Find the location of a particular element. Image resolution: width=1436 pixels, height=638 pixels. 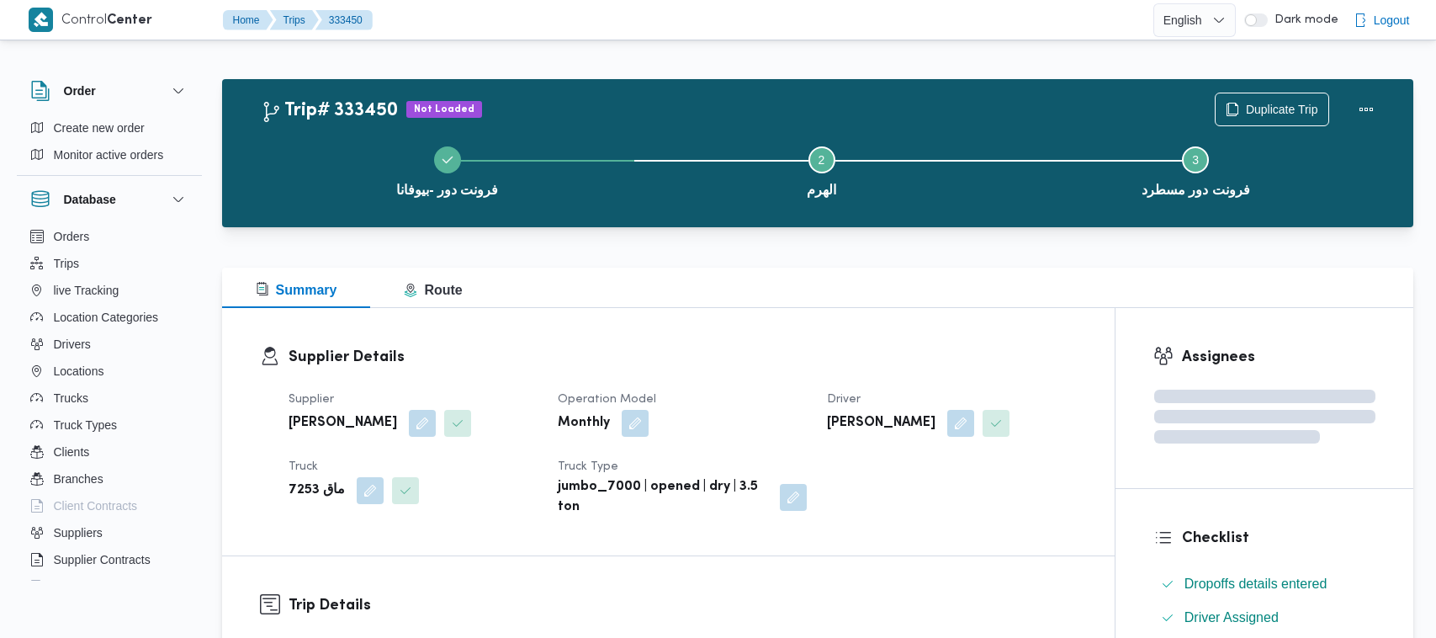

span: Monitor active orders is located at coordinates (109, 155).